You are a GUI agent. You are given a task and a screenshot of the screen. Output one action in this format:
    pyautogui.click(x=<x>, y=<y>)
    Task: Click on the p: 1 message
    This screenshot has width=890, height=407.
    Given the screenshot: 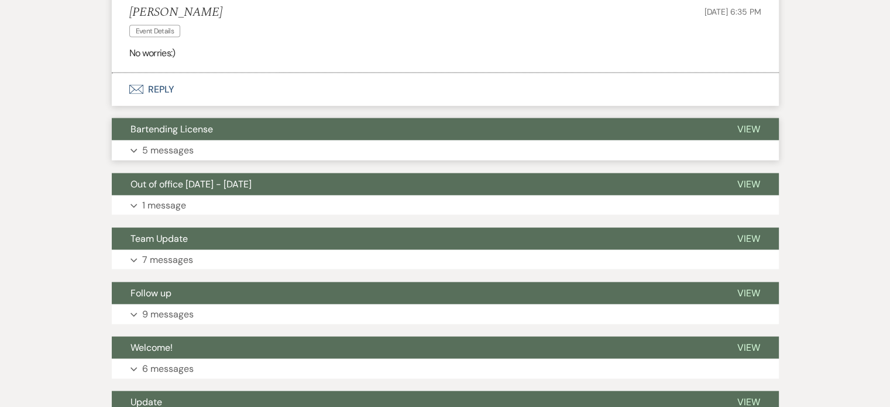 What is the action you would take?
    pyautogui.click(x=164, y=205)
    